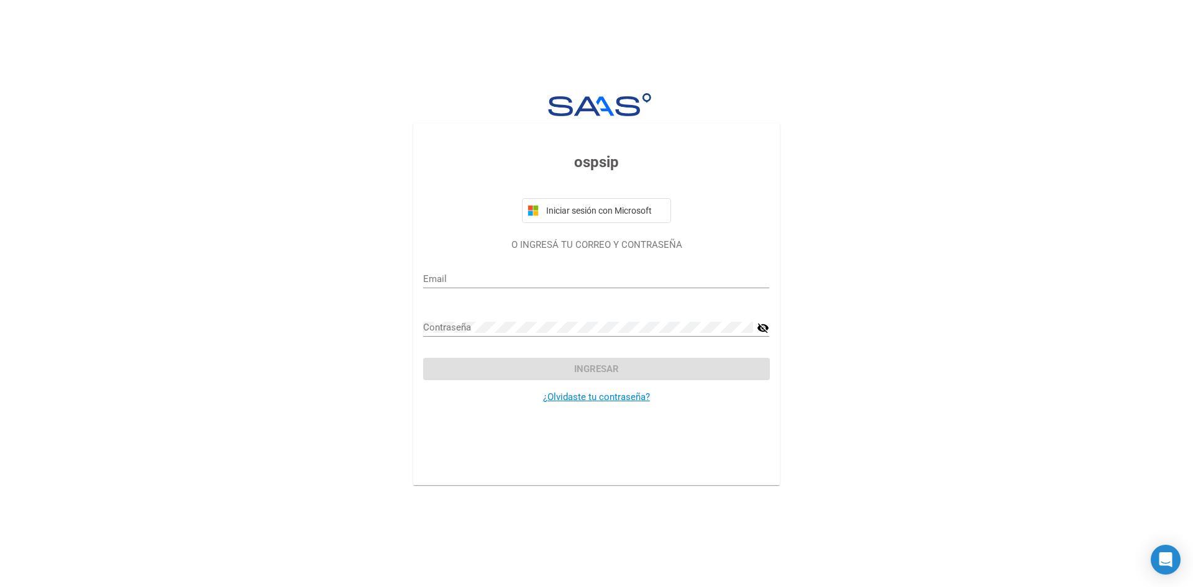 The image size is (1193, 587). I want to click on div: Open Intercom Messenger, so click(1166, 560).